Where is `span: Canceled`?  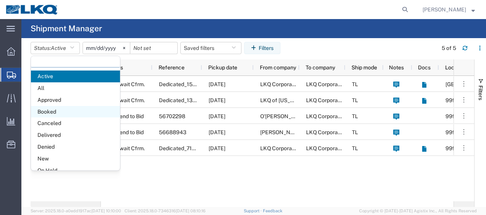
span: Canceled is located at coordinates (75, 123).